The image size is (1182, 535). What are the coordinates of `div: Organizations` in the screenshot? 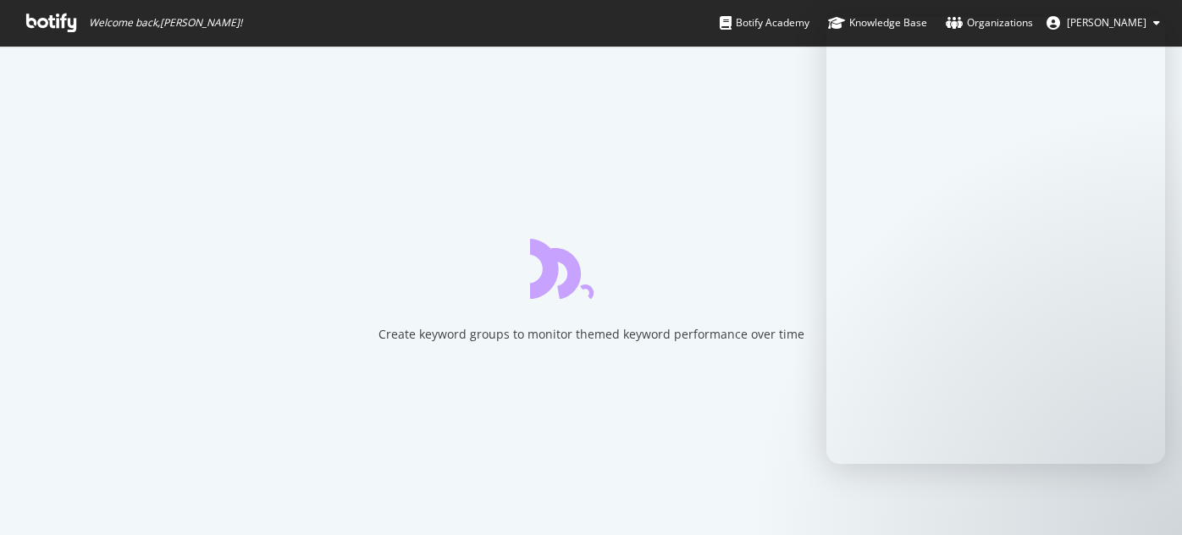 It's located at (989, 23).